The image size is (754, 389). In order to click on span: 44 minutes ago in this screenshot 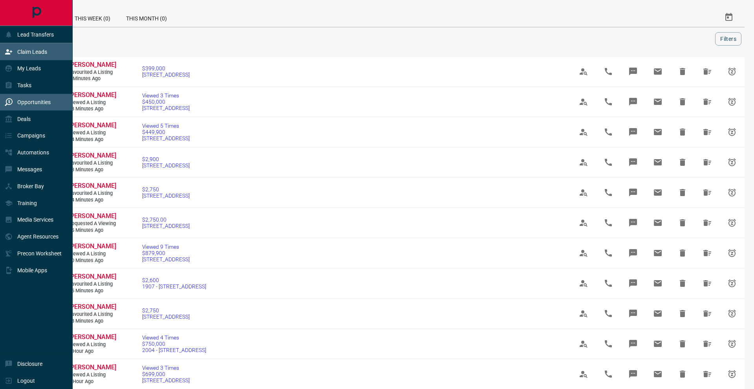, I will do `click(92, 200)`.